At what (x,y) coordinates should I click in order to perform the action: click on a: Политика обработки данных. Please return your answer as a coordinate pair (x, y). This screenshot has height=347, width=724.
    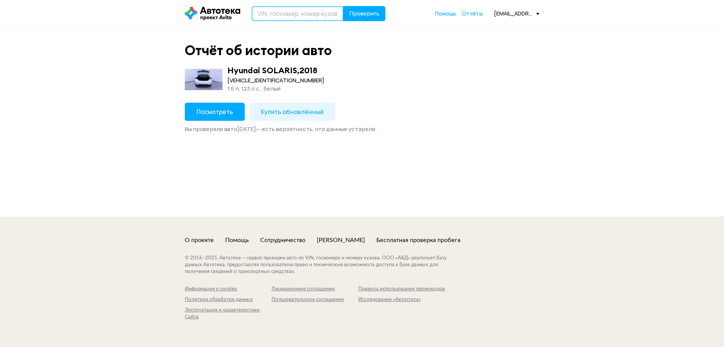
    Looking at the image, I should click on (228, 299).